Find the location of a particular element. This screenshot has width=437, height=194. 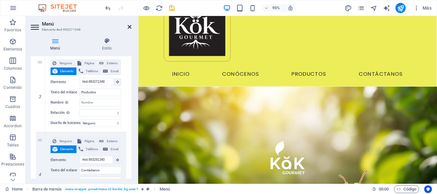

button: pages is located at coordinates (361, 8).